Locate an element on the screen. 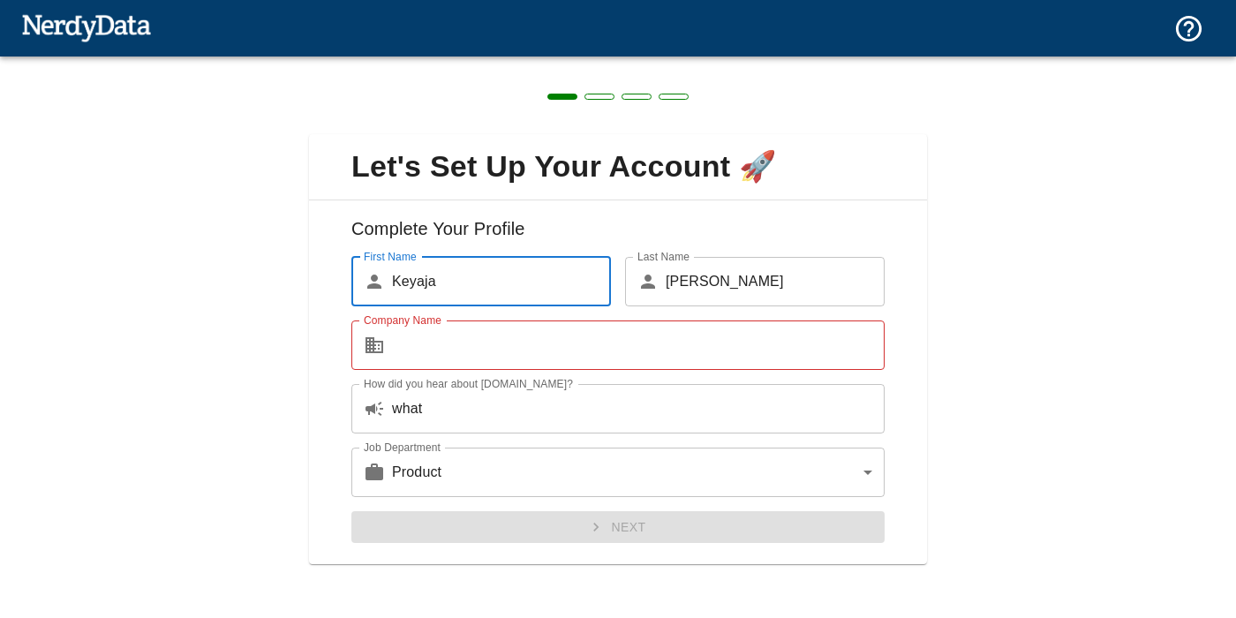 The width and height of the screenshot is (1236, 618). label: First Name is located at coordinates (390, 256).